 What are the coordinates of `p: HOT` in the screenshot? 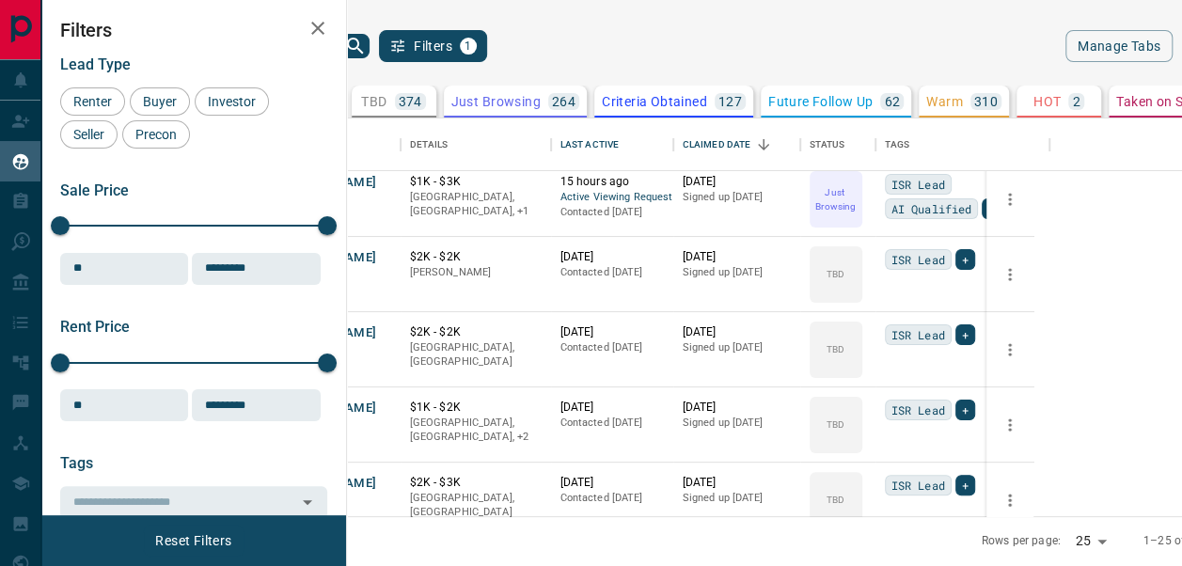 It's located at (1046, 102).